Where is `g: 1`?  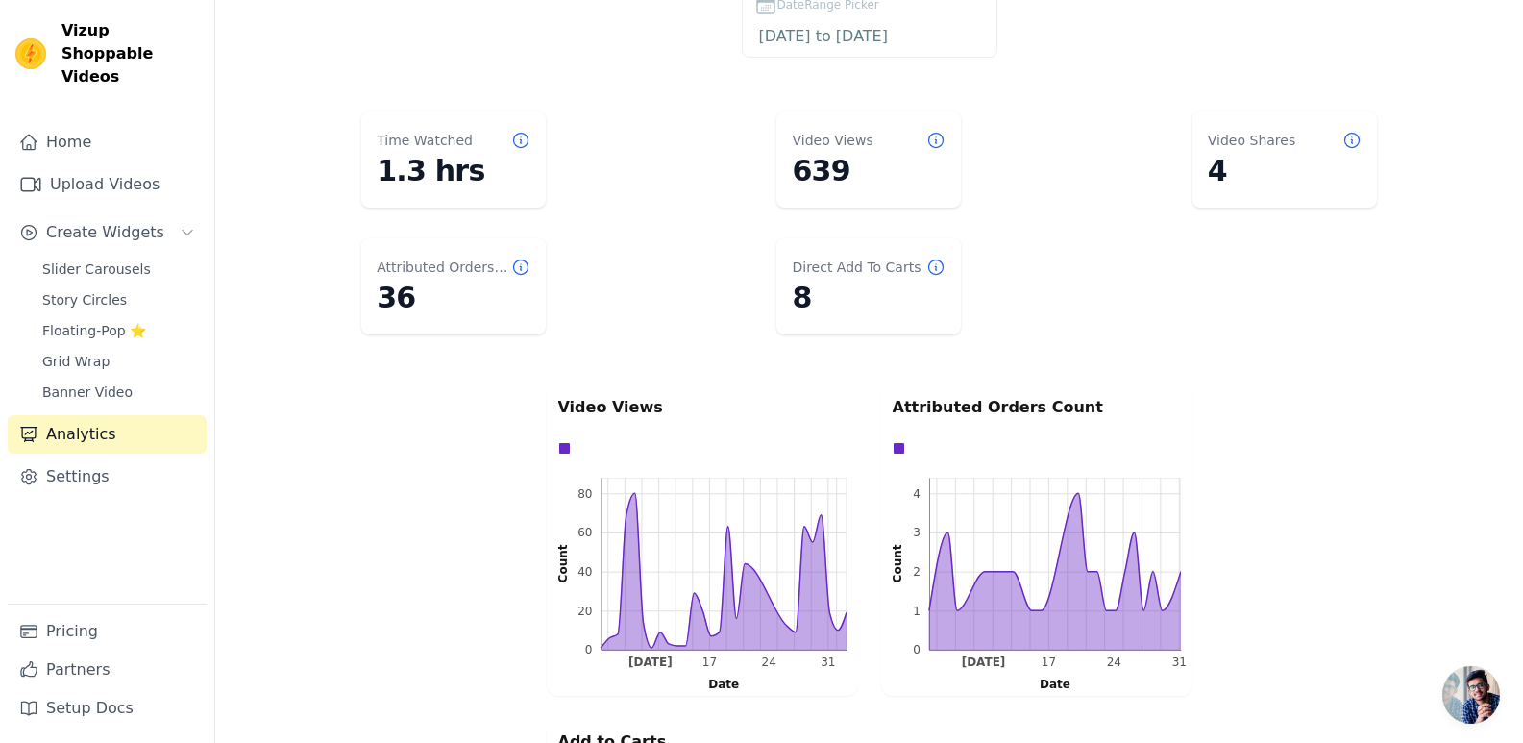 g: 1 is located at coordinates (917, 611).